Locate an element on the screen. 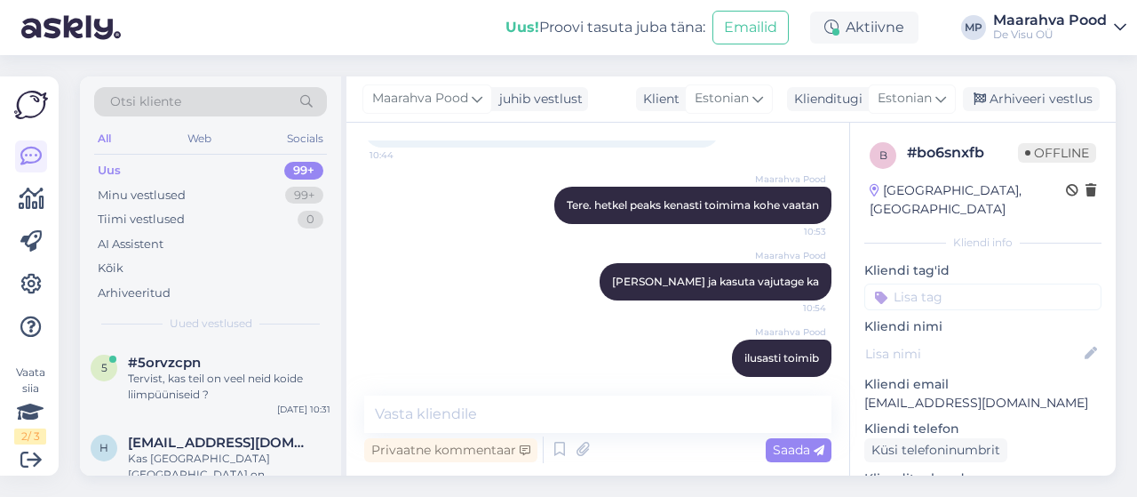 Image resolution: width=1137 pixels, height=497 pixels. div: Web is located at coordinates (199, 139).